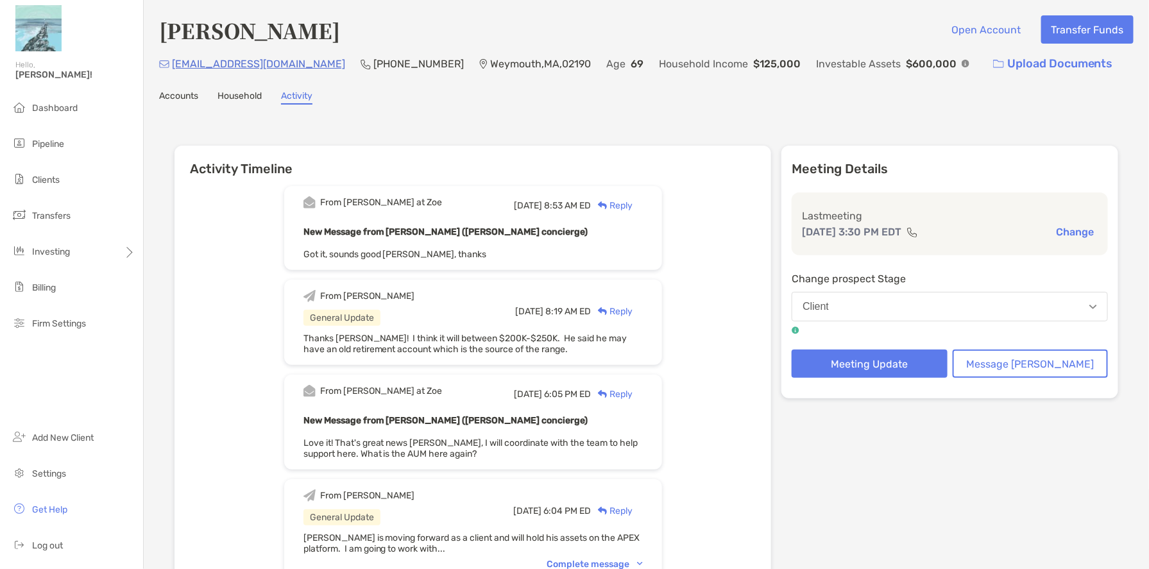  I want to click on img: get-help icon, so click(19, 509).